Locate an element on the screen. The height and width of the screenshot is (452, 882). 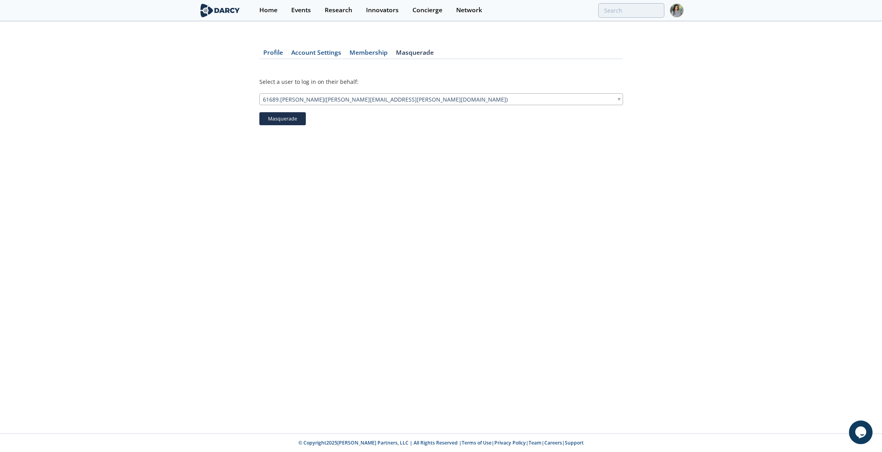
div: Network is located at coordinates (469, 10).